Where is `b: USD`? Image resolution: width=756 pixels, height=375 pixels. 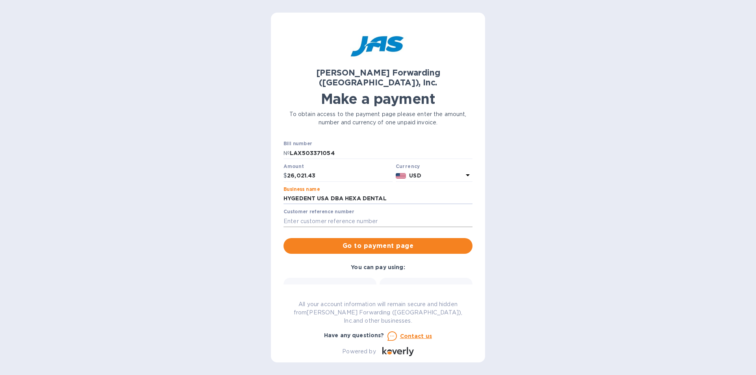 b: USD is located at coordinates (415, 176).